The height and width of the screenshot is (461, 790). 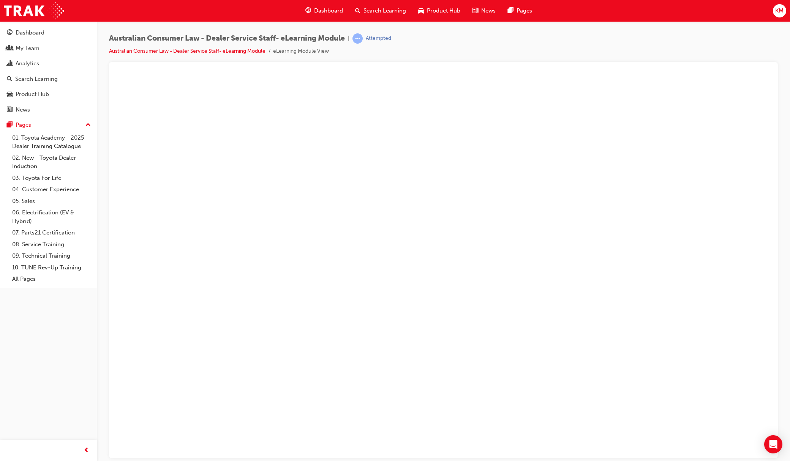 I want to click on div: Open Intercom Messenger, so click(x=773, y=445).